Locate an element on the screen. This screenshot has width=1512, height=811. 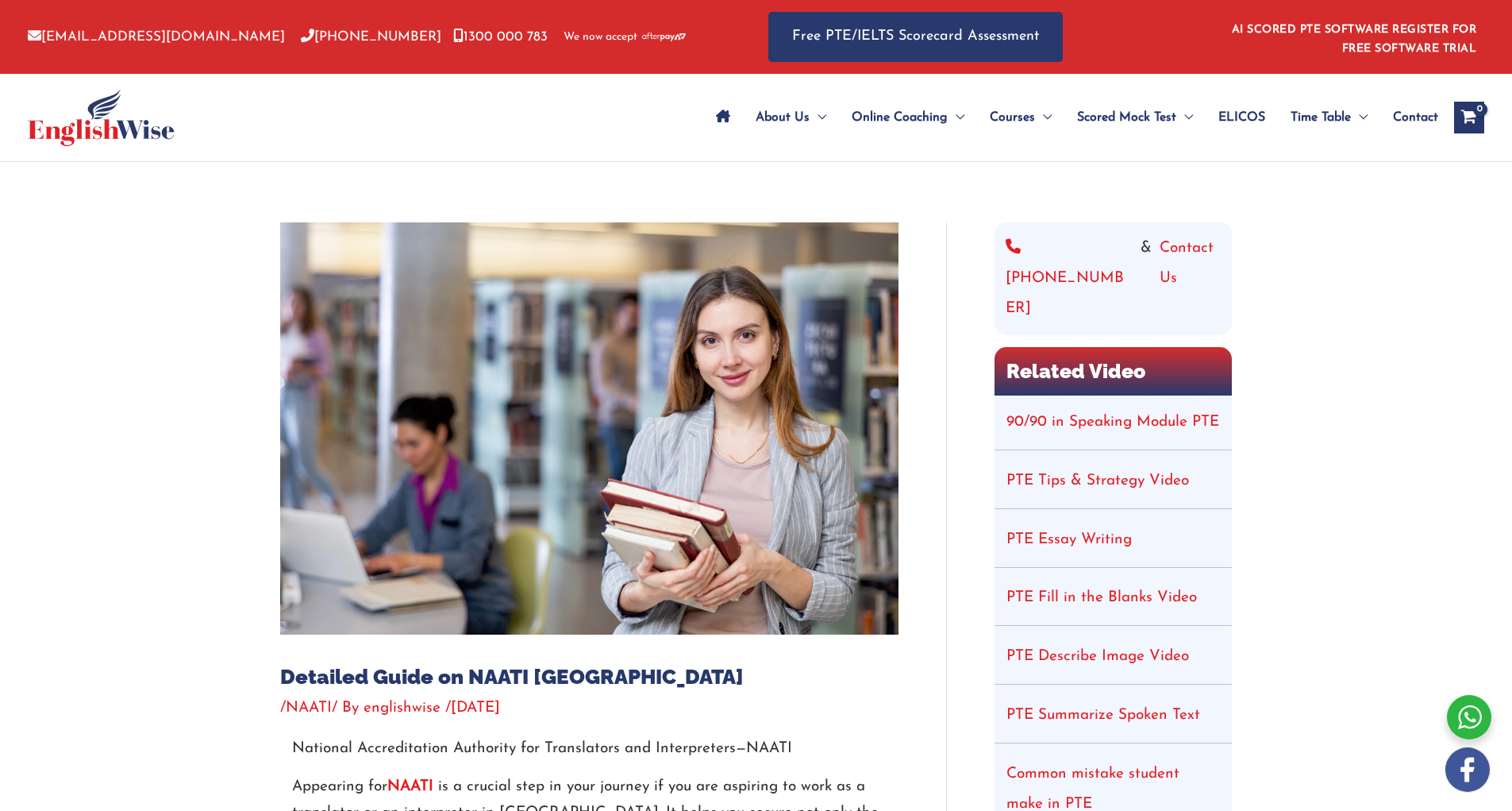
a: Time TableMenu Toggle is located at coordinates (1329, 118).